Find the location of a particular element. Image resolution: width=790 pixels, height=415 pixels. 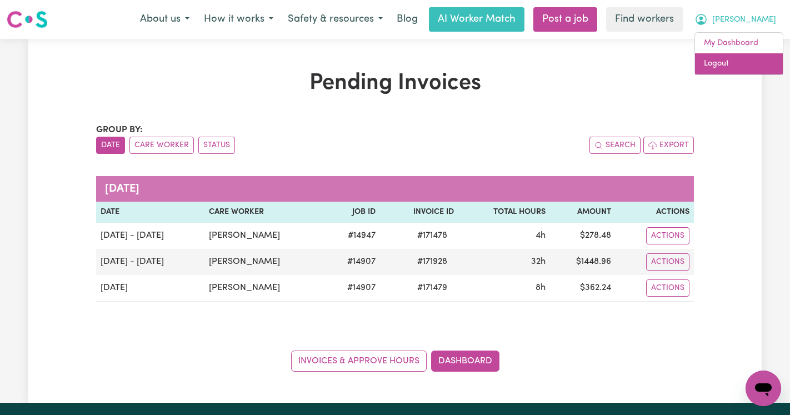

a: Find workers is located at coordinates (645, 19).